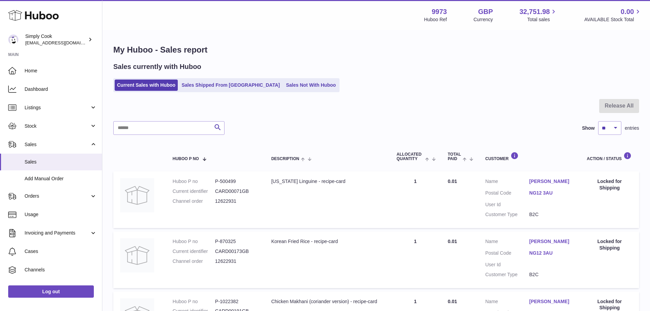 This screenshot has width=650, height=311. I want to click on span: Invoicing and Payments, so click(57, 233).